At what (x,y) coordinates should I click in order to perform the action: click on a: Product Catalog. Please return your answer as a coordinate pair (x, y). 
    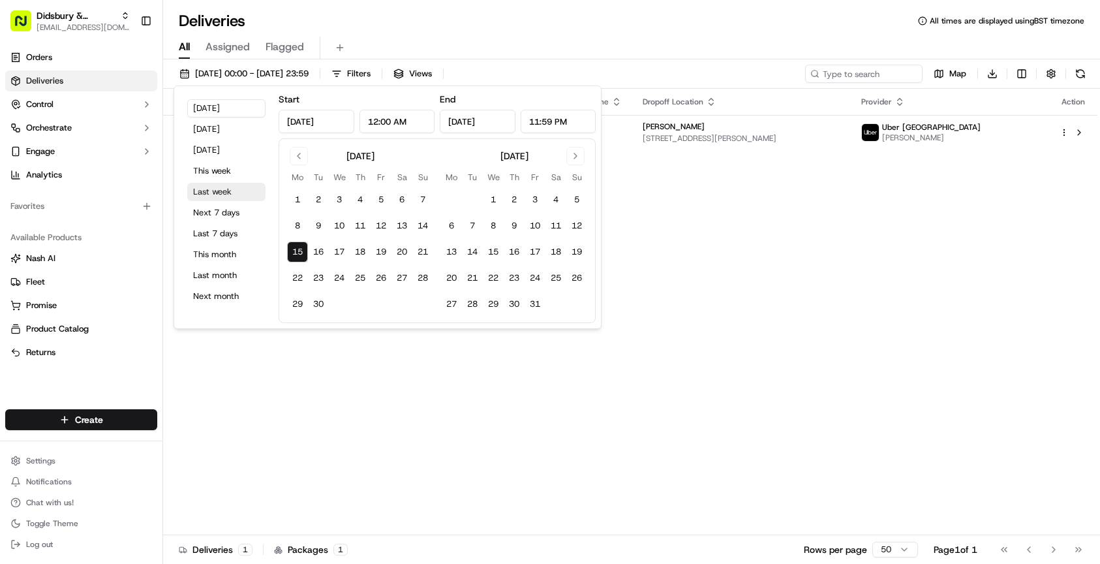
    Looking at the image, I should click on (81, 329).